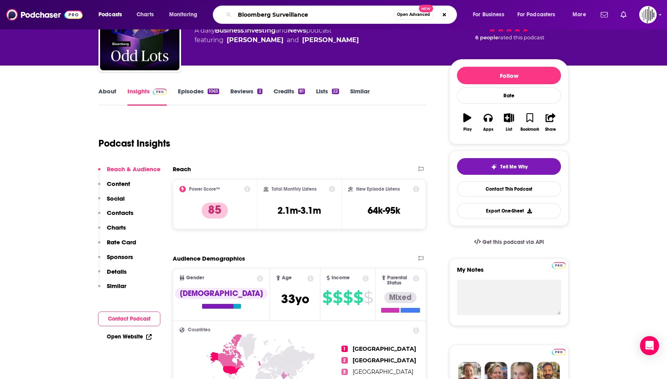 This screenshot has height=379, width=667. What do you see at coordinates (509, 210) in the screenshot?
I see `button: Export One-Sheet` at bounding box center [509, 210].